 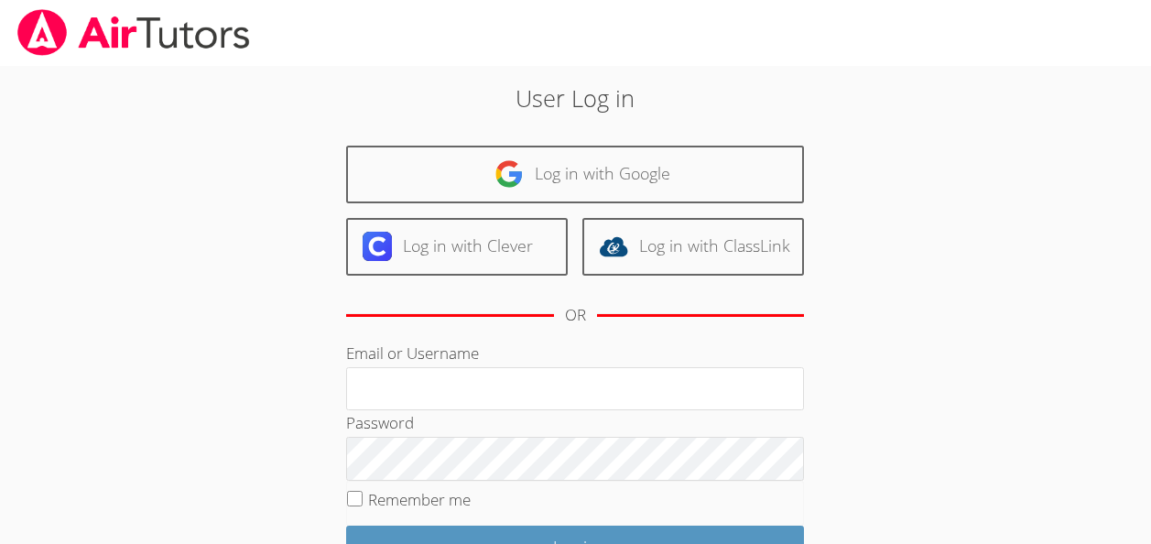 What do you see at coordinates (457, 246) in the screenshot?
I see `a: Log in with Clever` at bounding box center [457, 246].